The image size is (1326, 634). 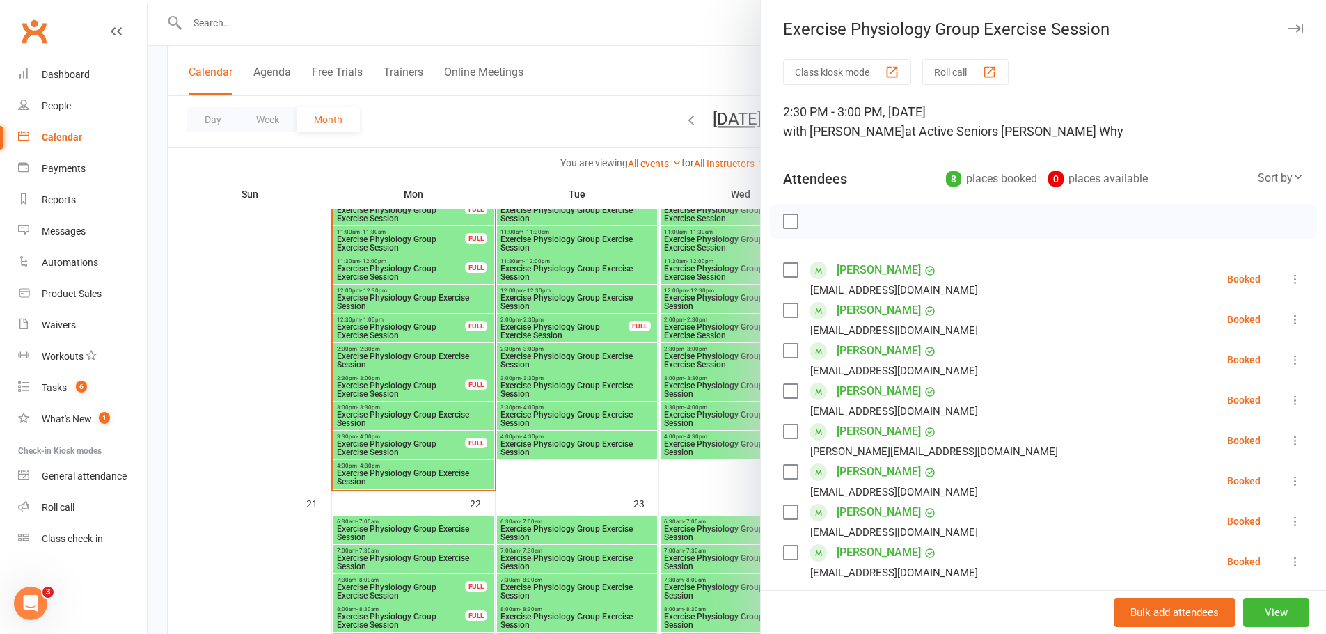 I want to click on button: Roll call, so click(x=965, y=72).